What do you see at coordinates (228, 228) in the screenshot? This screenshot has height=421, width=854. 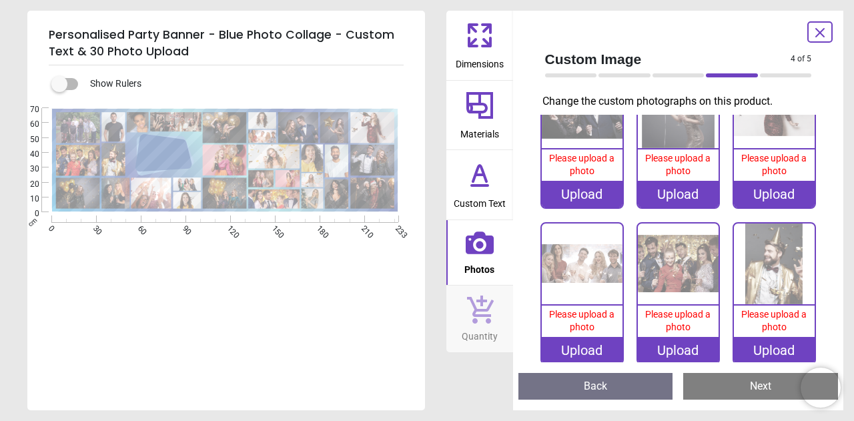 I see `span: 120` at bounding box center [228, 228].